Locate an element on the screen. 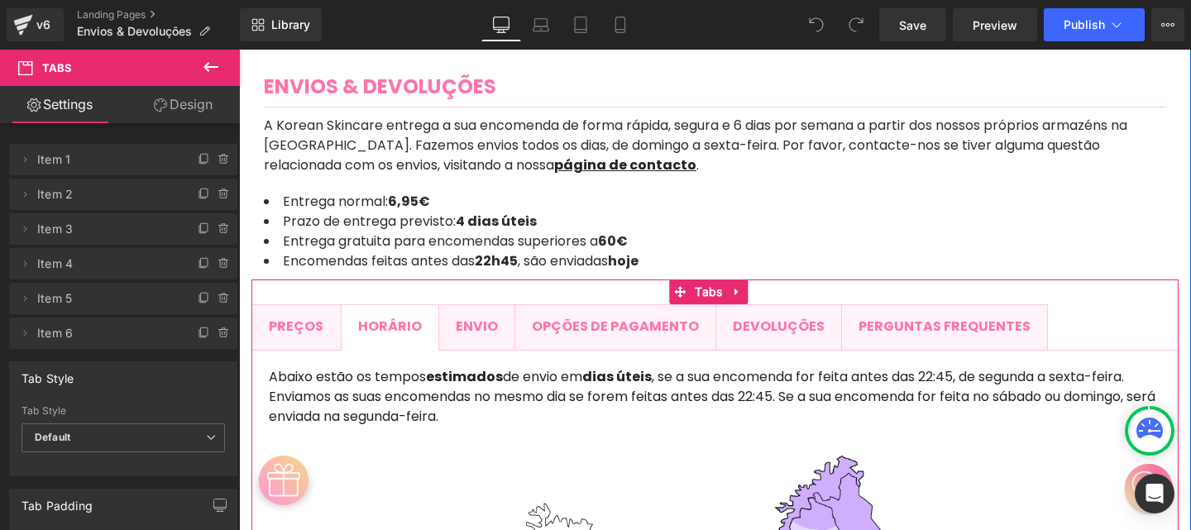  strong: 6,95€ is located at coordinates (170, 151).